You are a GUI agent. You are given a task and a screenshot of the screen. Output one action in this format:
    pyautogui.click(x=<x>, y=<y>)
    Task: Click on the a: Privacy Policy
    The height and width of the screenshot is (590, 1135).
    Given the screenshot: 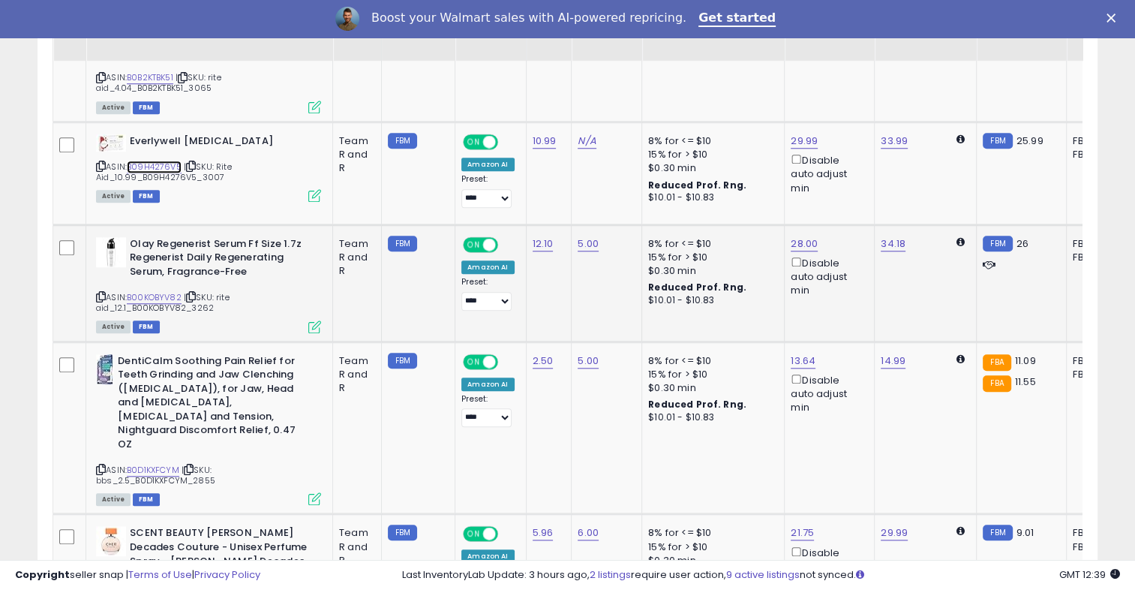 What is the action you would take?
    pyautogui.click(x=227, y=574)
    